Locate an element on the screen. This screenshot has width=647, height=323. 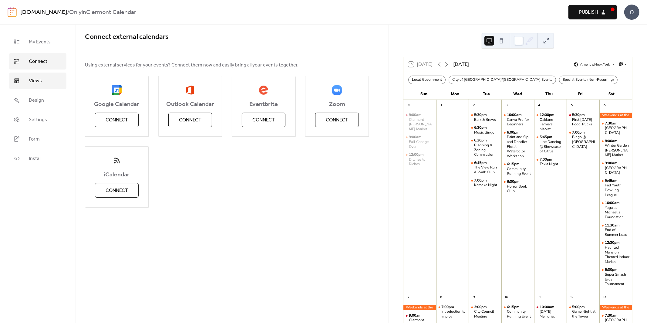
span: Eventbrite is located at coordinates (264, 104).